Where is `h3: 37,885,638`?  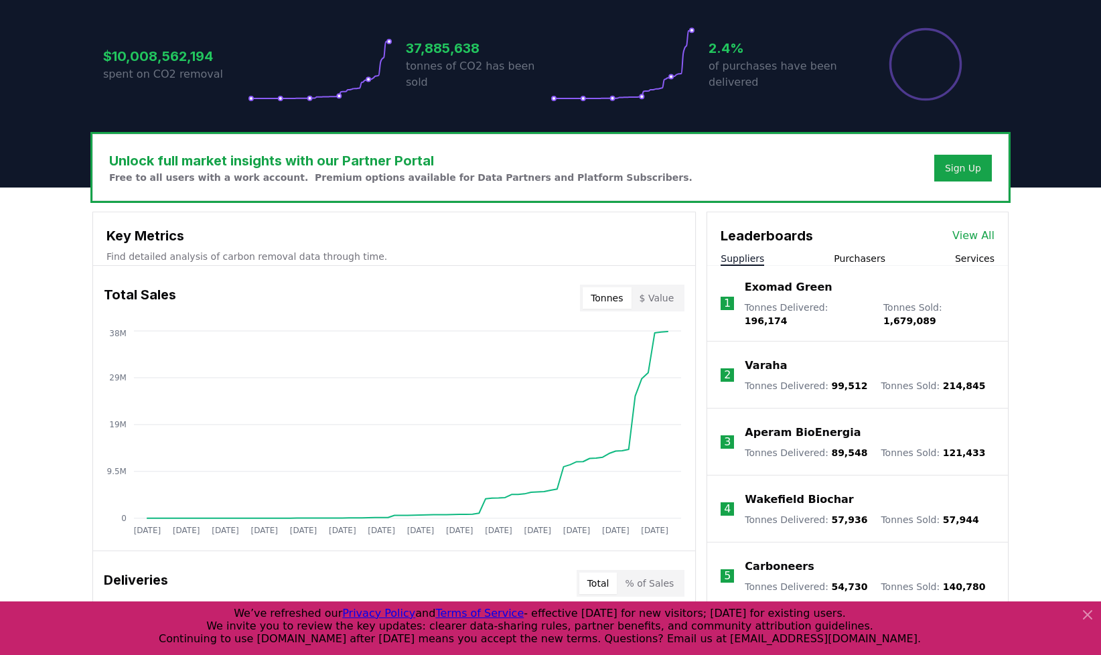
h3: 37,885,638 is located at coordinates (478, 48).